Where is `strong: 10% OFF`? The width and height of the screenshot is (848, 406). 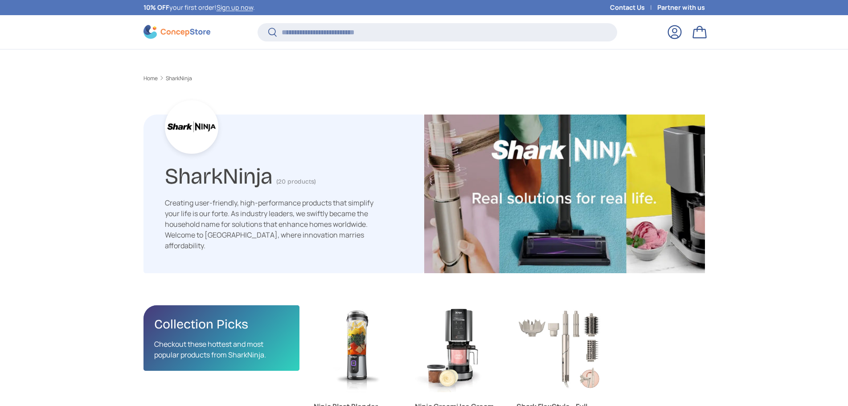 strong: 10% OFF is located at coordinates (156, 7).